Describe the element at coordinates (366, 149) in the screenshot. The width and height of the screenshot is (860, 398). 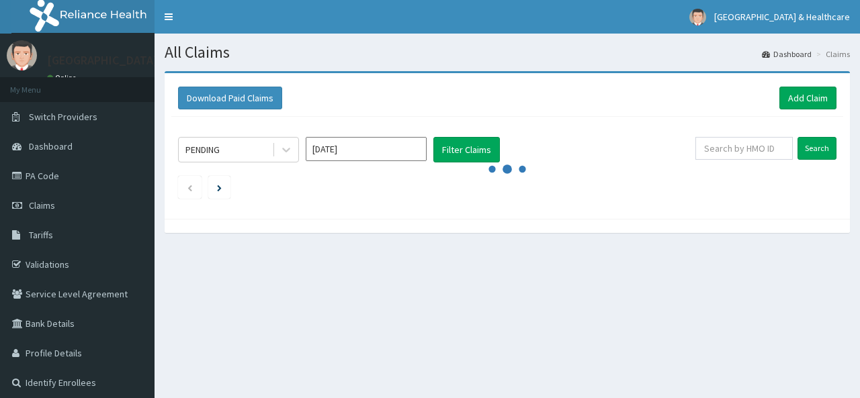
I see `input: Select Month and Year` at that location.